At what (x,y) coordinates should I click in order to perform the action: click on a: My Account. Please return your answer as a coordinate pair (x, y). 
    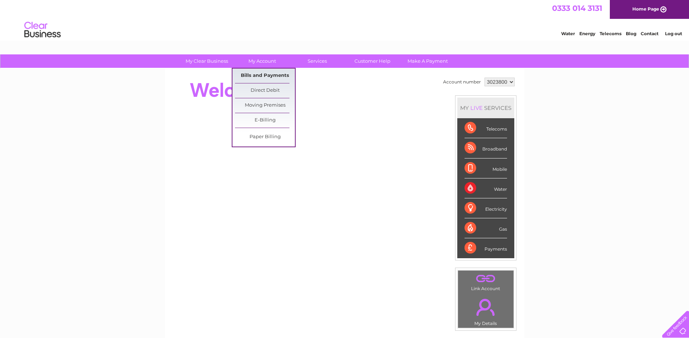
    Looking at the image, I should click on (262, 61).